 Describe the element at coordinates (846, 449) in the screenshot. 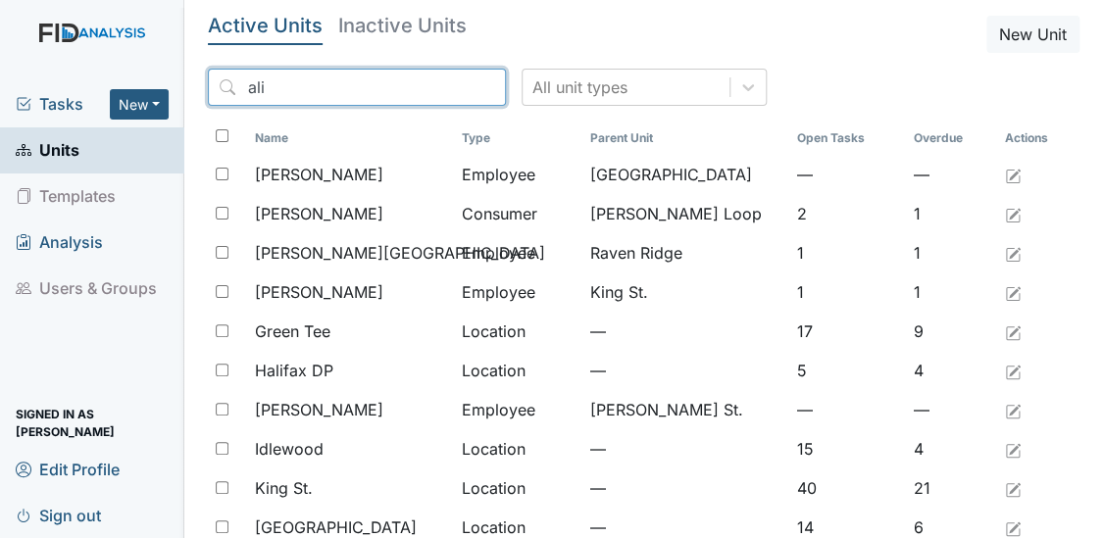

I see `td: 15` at that location.